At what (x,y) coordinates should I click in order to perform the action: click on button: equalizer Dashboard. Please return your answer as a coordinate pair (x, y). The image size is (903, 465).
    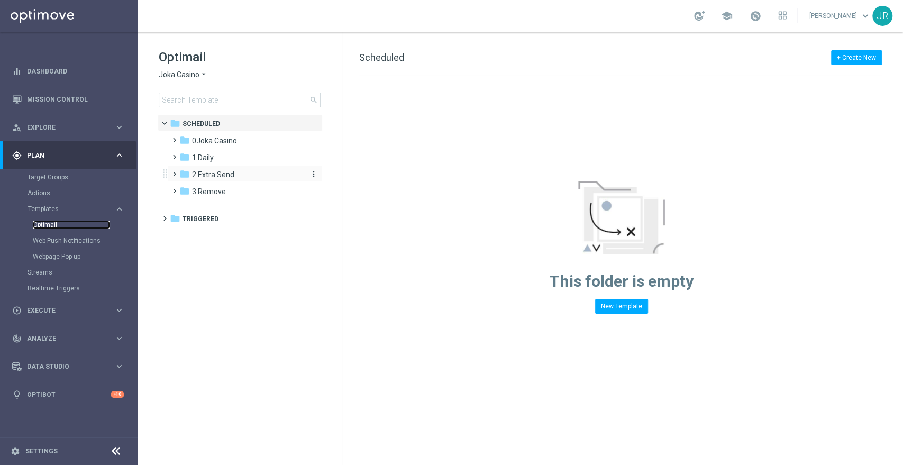
    Looking at the image, I should click on (68, 71).